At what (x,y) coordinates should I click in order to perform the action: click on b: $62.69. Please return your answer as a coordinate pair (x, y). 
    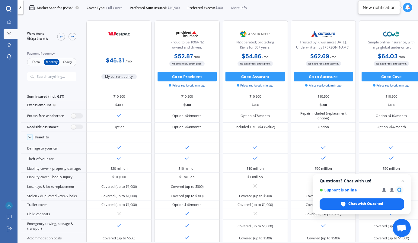
    Looking at the image, I should click on (320, 56).